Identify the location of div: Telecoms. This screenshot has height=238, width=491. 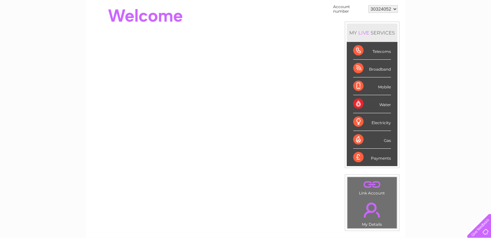
(372, 51).